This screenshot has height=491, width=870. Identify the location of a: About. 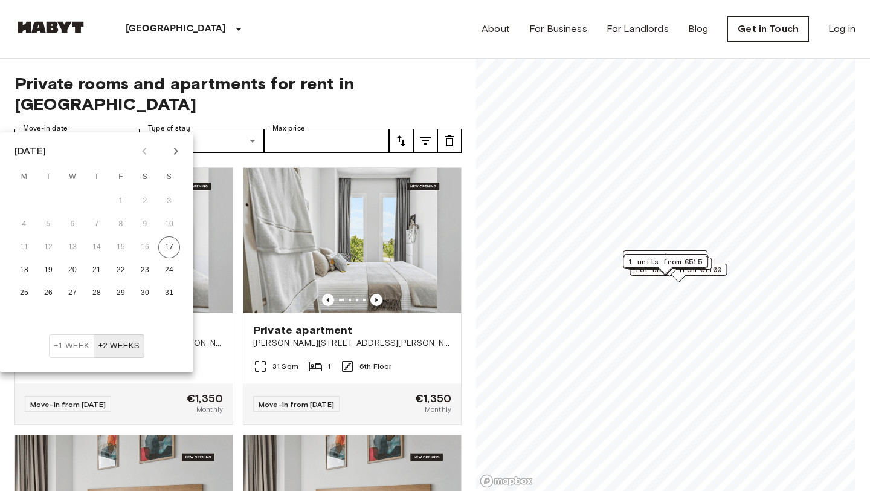
(496, 29).